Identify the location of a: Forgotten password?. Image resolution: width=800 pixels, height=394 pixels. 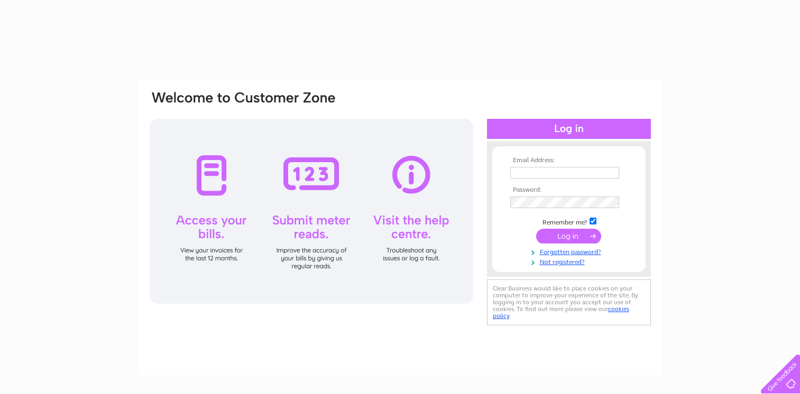
(570, 251).